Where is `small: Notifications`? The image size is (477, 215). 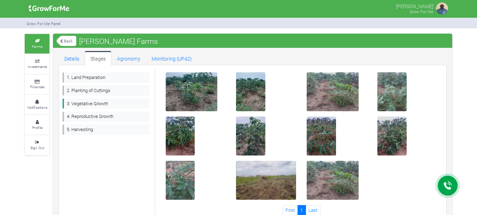
small: Notifications is located at coordinates (37, 107).